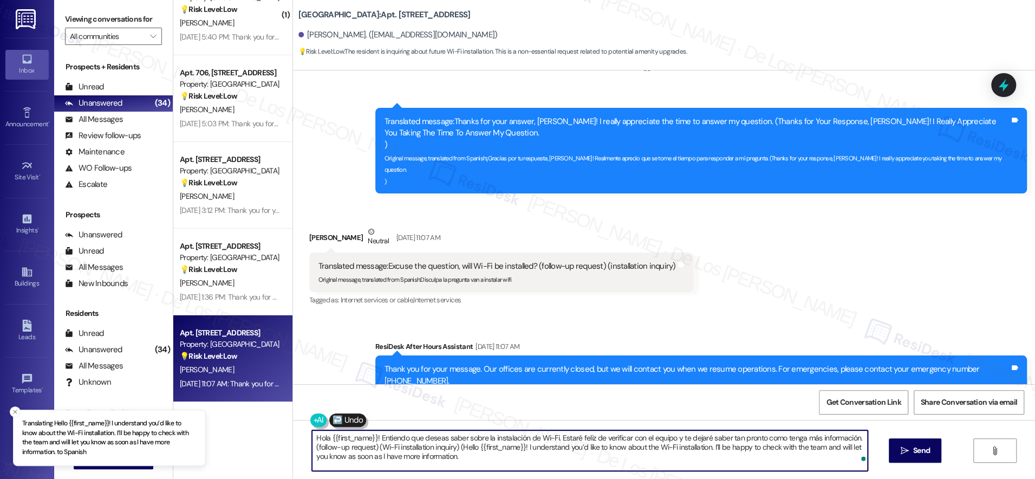 This screenshot has height=479, width=1035. I want to click on span: Internet services or cable ,, so click(377, 300).